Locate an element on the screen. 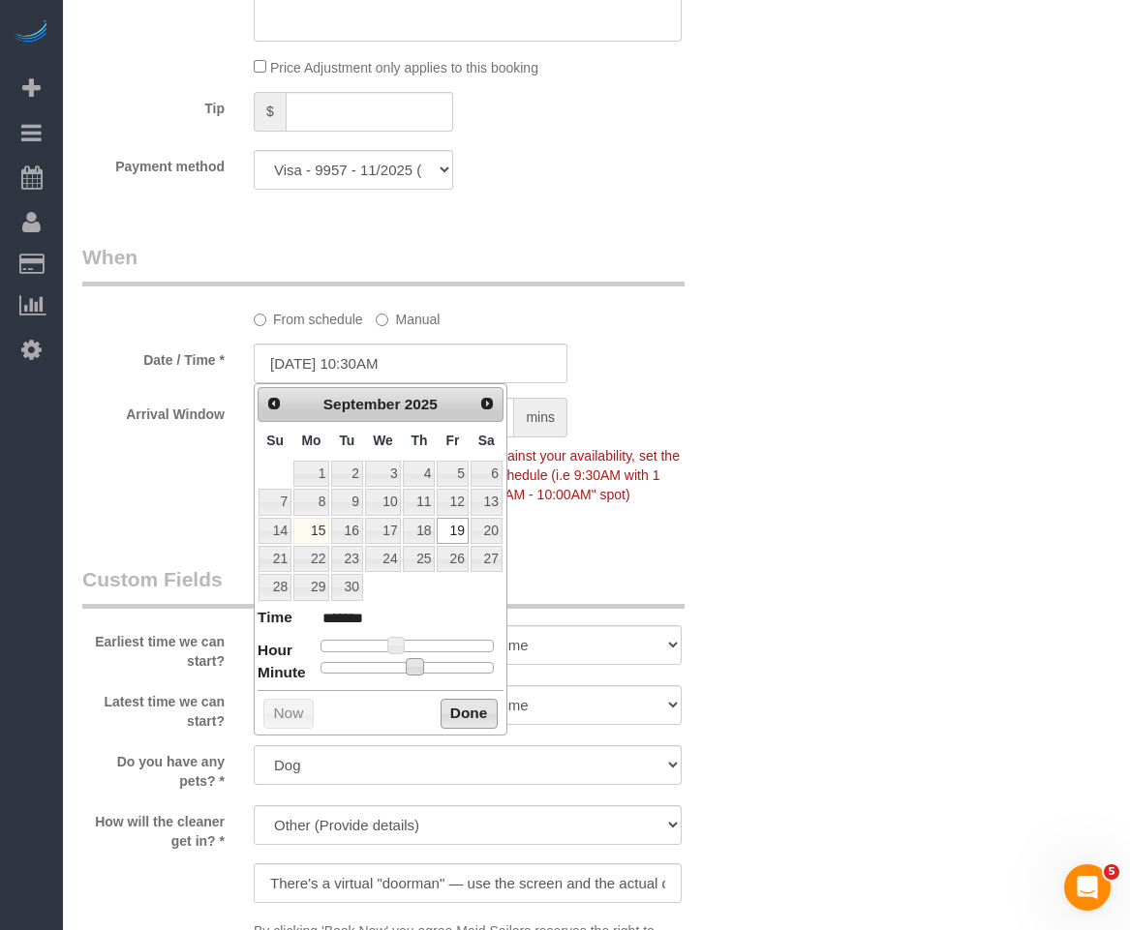 The width and height of the screenshot is (1130, 930). a: 1 is located at coordinates (311, 473).